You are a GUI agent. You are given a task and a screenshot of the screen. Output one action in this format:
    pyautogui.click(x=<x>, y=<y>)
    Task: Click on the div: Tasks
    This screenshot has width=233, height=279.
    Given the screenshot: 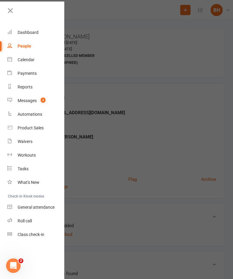 What is the action you would take?
    pyautogui.click(x=23, y=169)
    